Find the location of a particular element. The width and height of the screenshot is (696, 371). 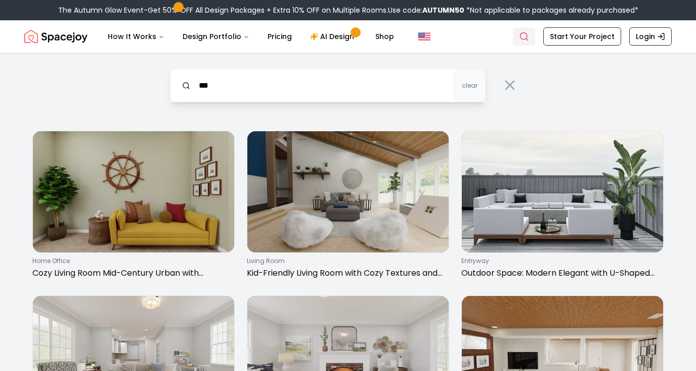

button: clear is located at coordinates (470, 86).